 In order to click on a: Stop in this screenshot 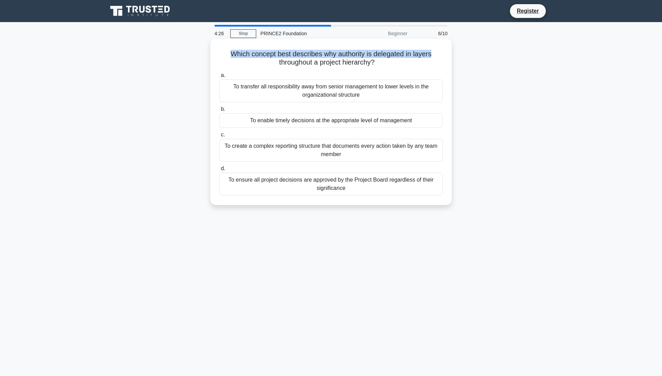, I will do `click(243, 33)`.